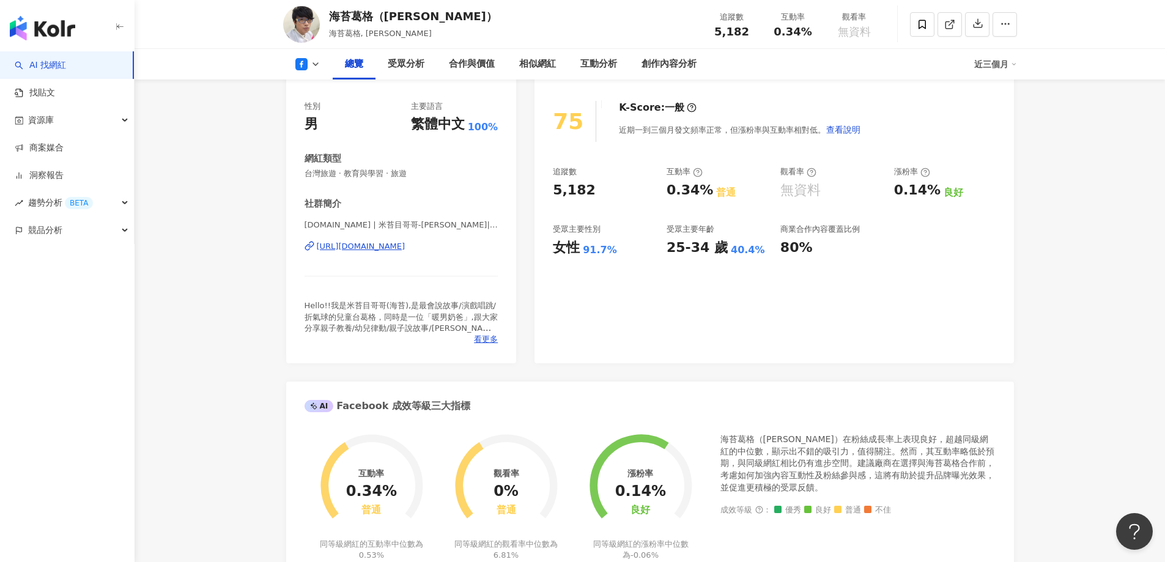  Describe the element at coordinates (371, 550) in the screenshot. I see `div: 同等級網紅的互動率中位數為` at that location.